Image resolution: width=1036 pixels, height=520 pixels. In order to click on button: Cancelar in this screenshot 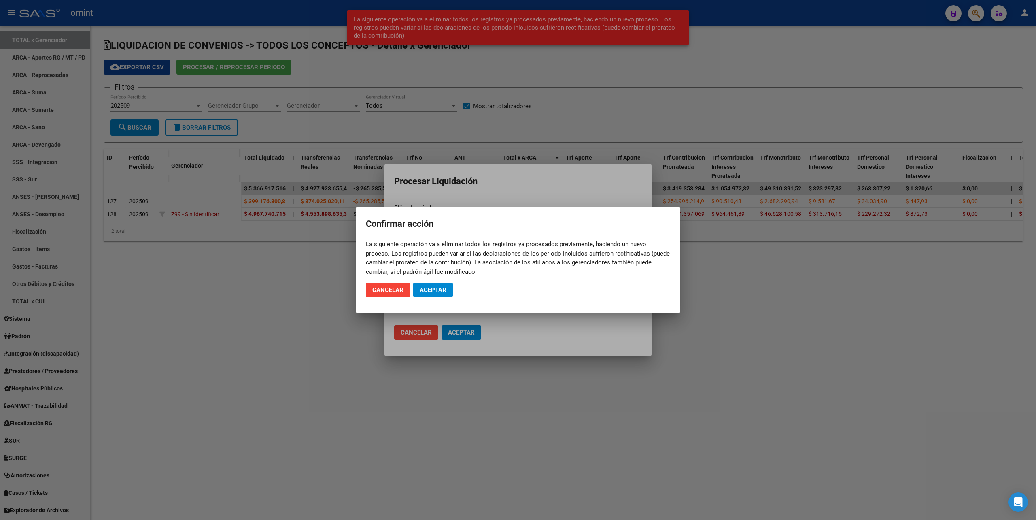, I will do `click(388, 290)`.